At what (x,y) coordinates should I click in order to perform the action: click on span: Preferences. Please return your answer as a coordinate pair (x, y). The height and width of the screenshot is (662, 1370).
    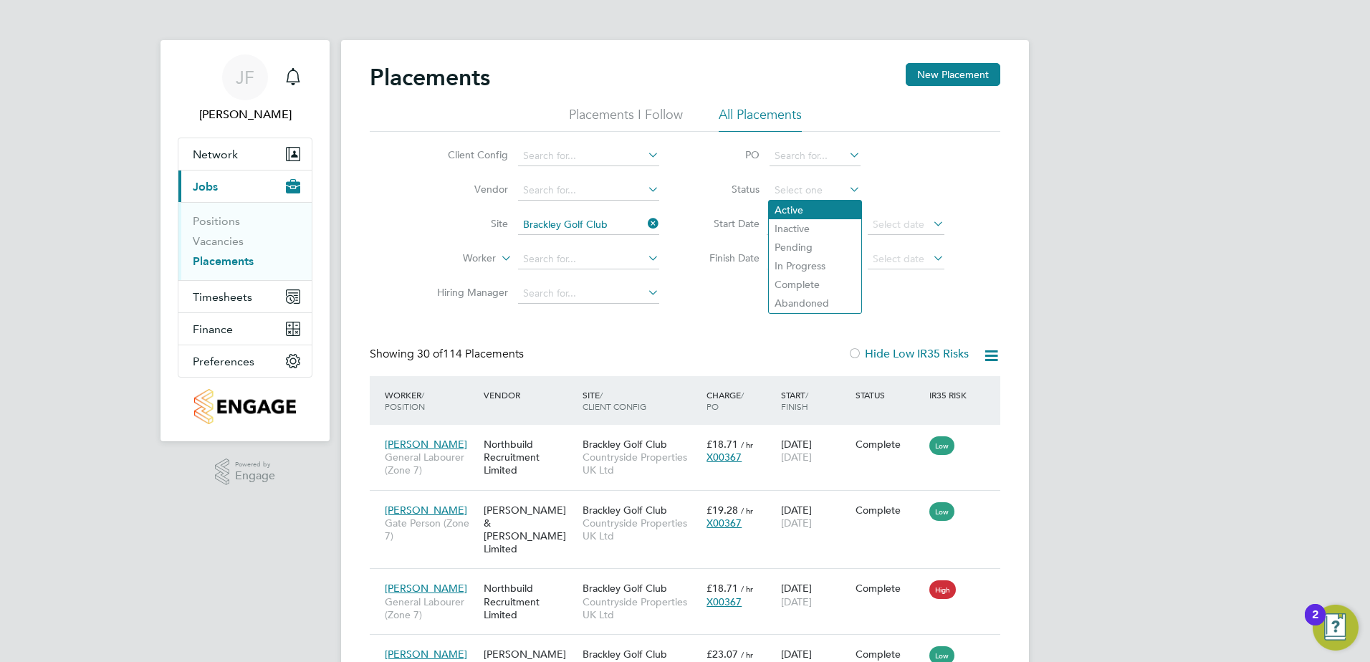
    Looking at the image, I should click on (224, 361).